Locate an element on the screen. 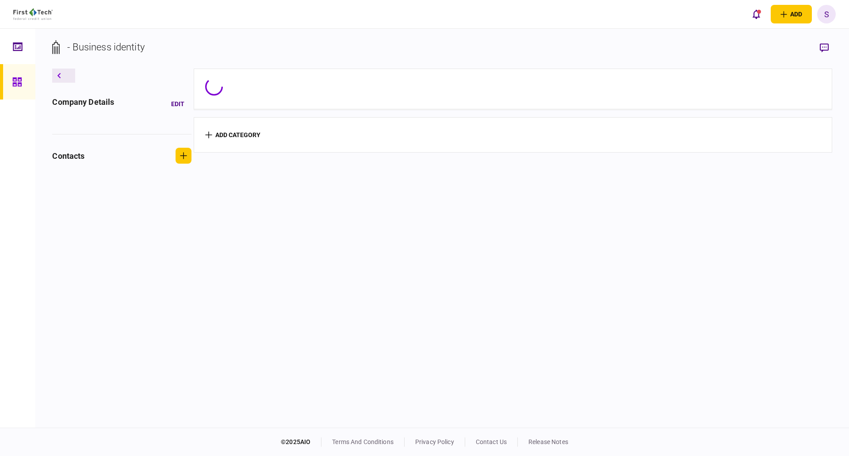 This screenshot has width=849, height=456. a: release notes is located at coordinates (548, 442).